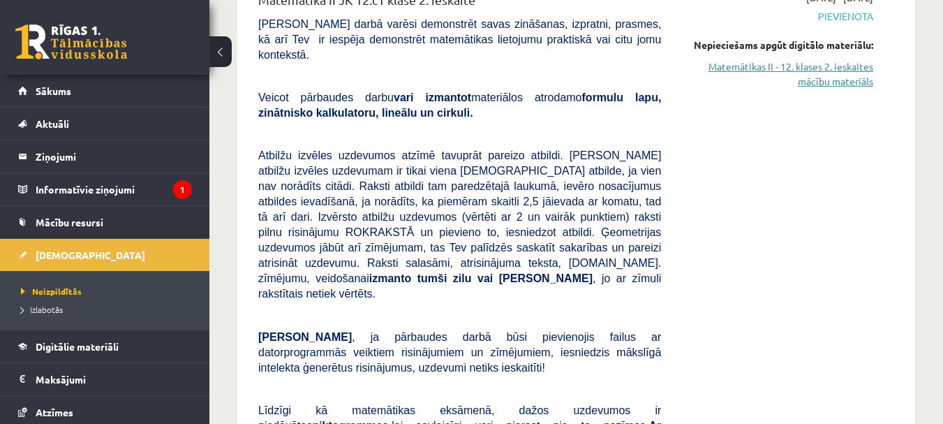 This screenshot has width=943, height=424. Describe the element at coordinates (108, 291) in the screenshot. I see `a: Neizpildītās` at that location.